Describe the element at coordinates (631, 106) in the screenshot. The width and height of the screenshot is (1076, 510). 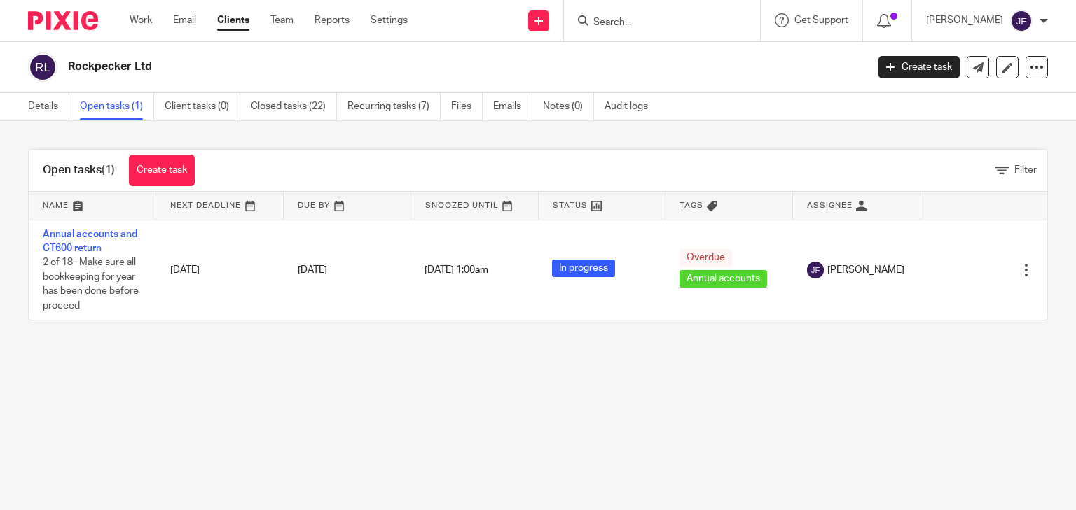
I see `a: Audit logs` at that location.